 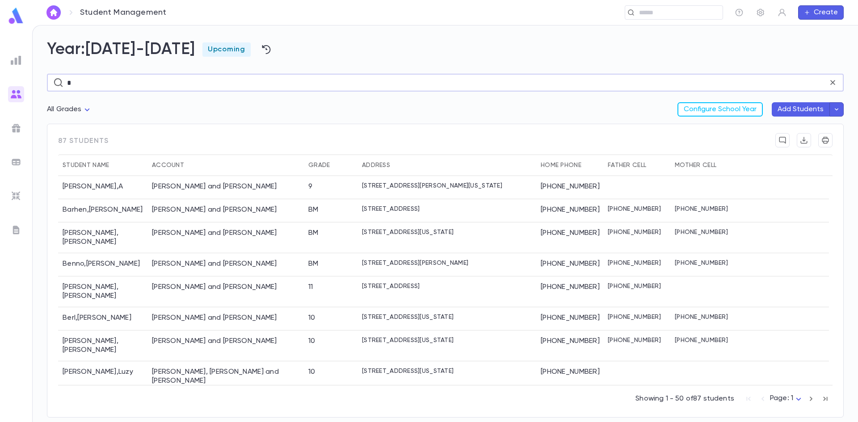 What do you see at coordinates (16, 196) in the screenshot?
I see `img: imports_grey.530a8a0e642e233f2baf0ef88e8c9fcb.svg` at bounding box center [16, 196].